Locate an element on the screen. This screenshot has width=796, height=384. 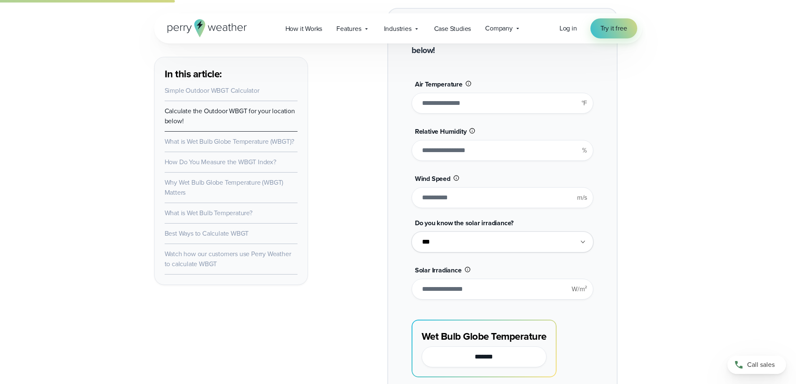
a: What is Wet Bulb Temperature? is located at coordinates (208, 213).